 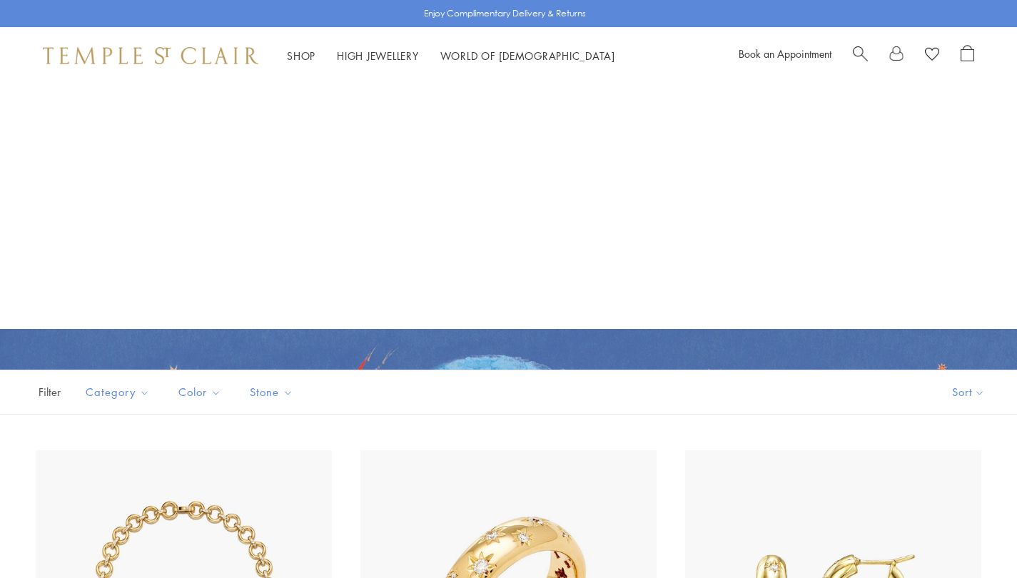 I want to click on img: Temple St. Clair, so click(x=151, y=56).